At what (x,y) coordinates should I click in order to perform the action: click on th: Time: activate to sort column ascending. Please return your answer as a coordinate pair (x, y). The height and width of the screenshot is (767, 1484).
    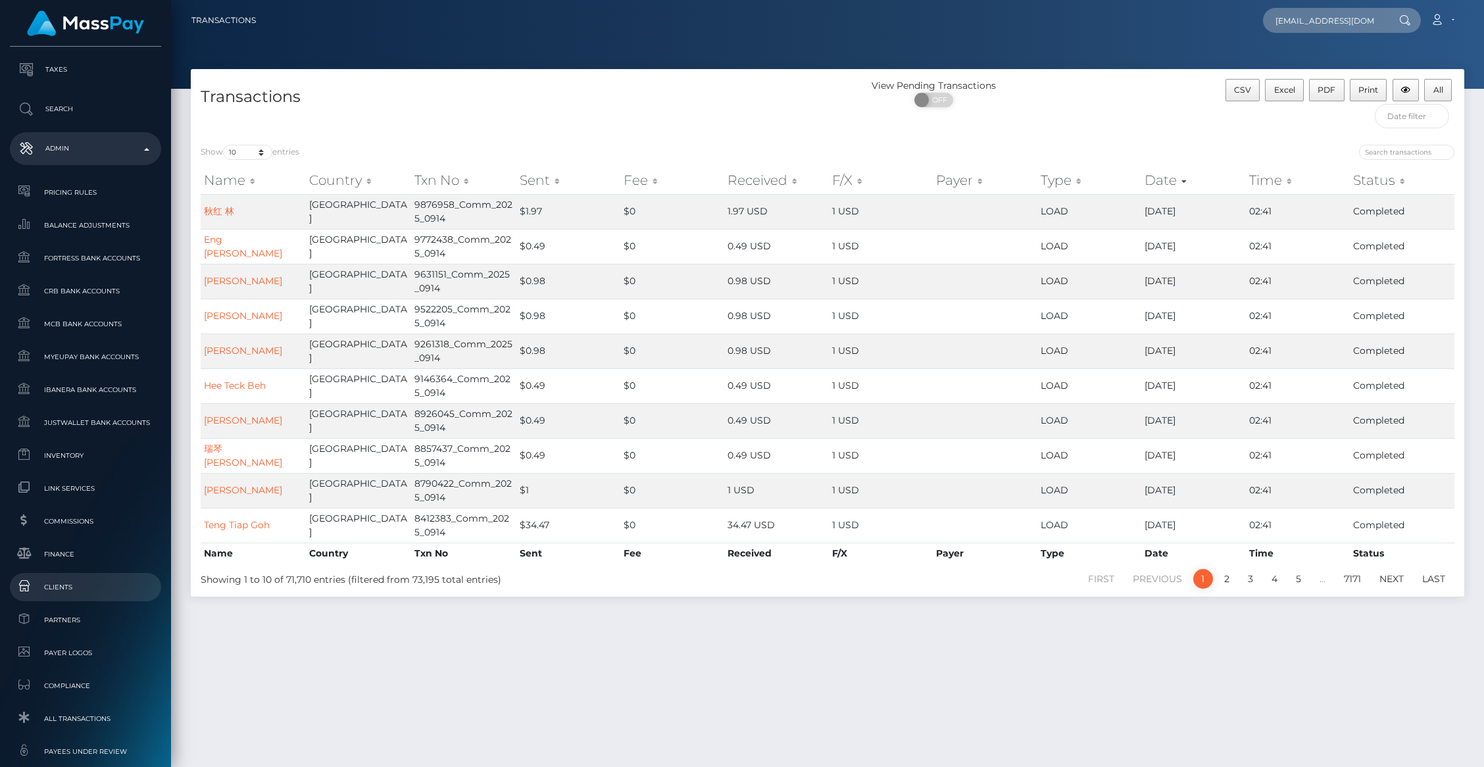
    Looking at the image, I should click on (1297, 180).